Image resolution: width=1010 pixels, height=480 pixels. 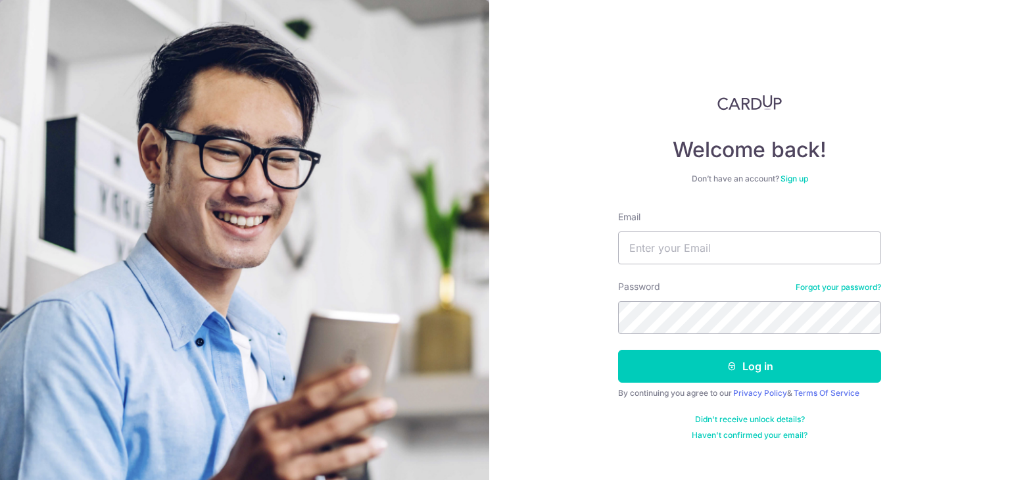 What do you see at coordinates (750, 366) in the screenshot?
I see `button: Log in` at bounding box center [750, 366].